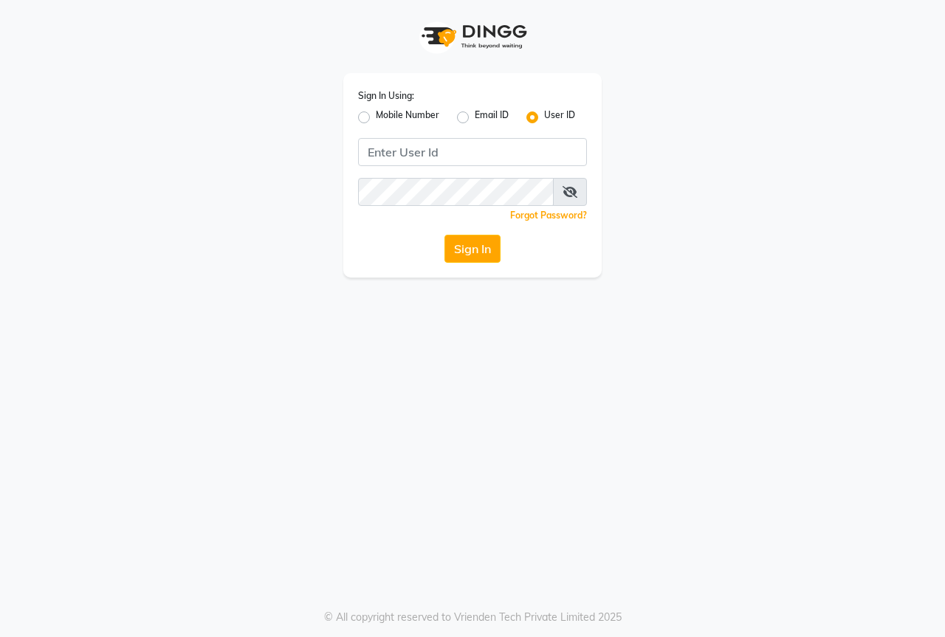  Describe the element at coordinates (560, 117) in the screenshot. I see `label: User ID` at that location.